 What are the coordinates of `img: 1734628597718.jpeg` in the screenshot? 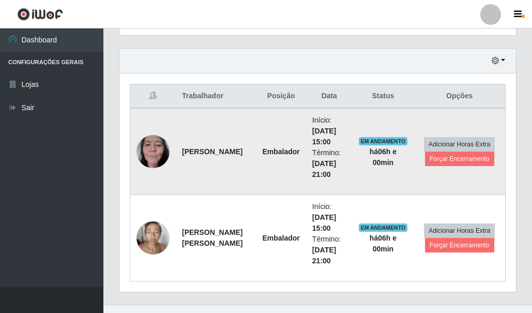 It's located at (153, 237).